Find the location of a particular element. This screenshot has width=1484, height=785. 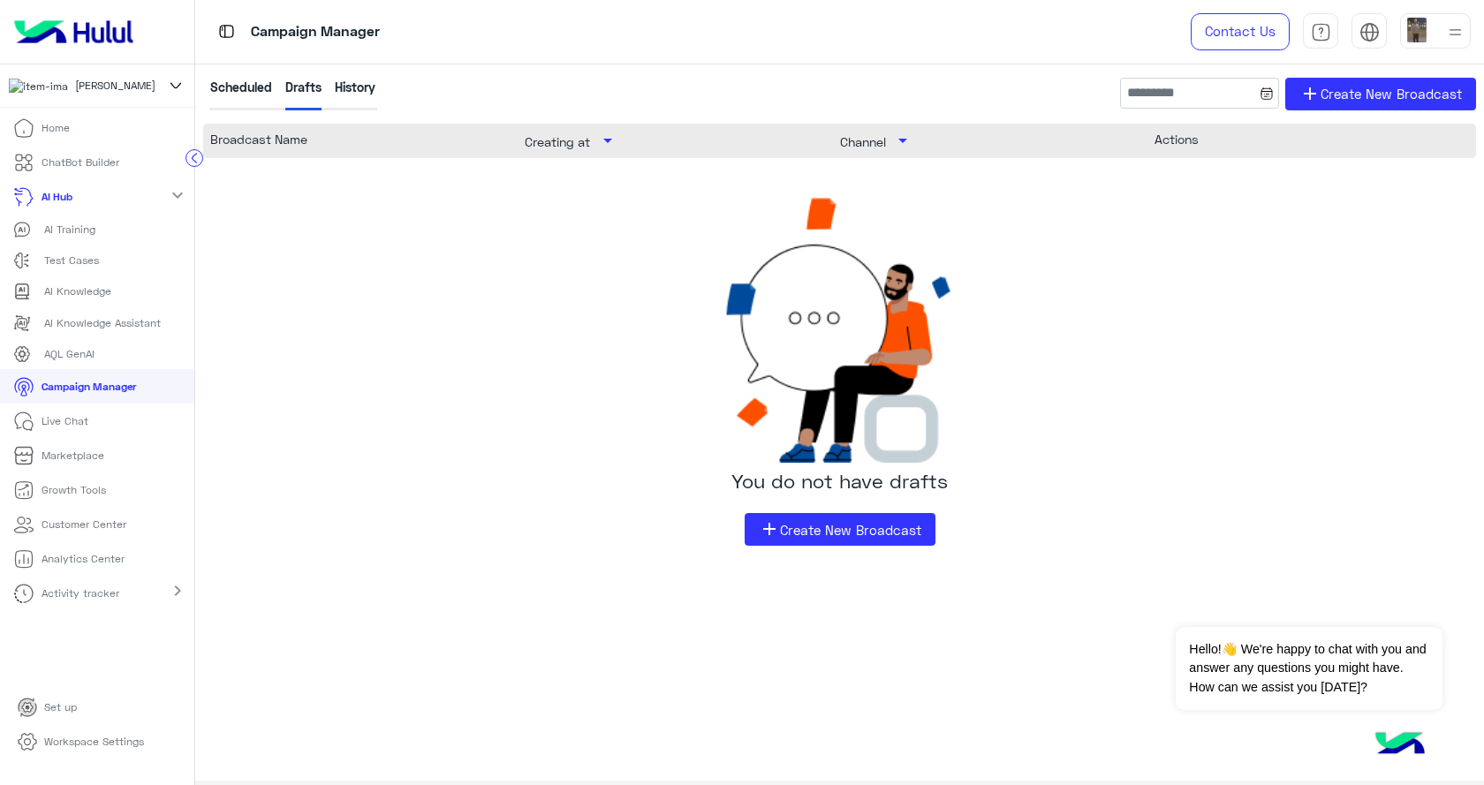

p: AI Hub is located at coordinates (57, 197).